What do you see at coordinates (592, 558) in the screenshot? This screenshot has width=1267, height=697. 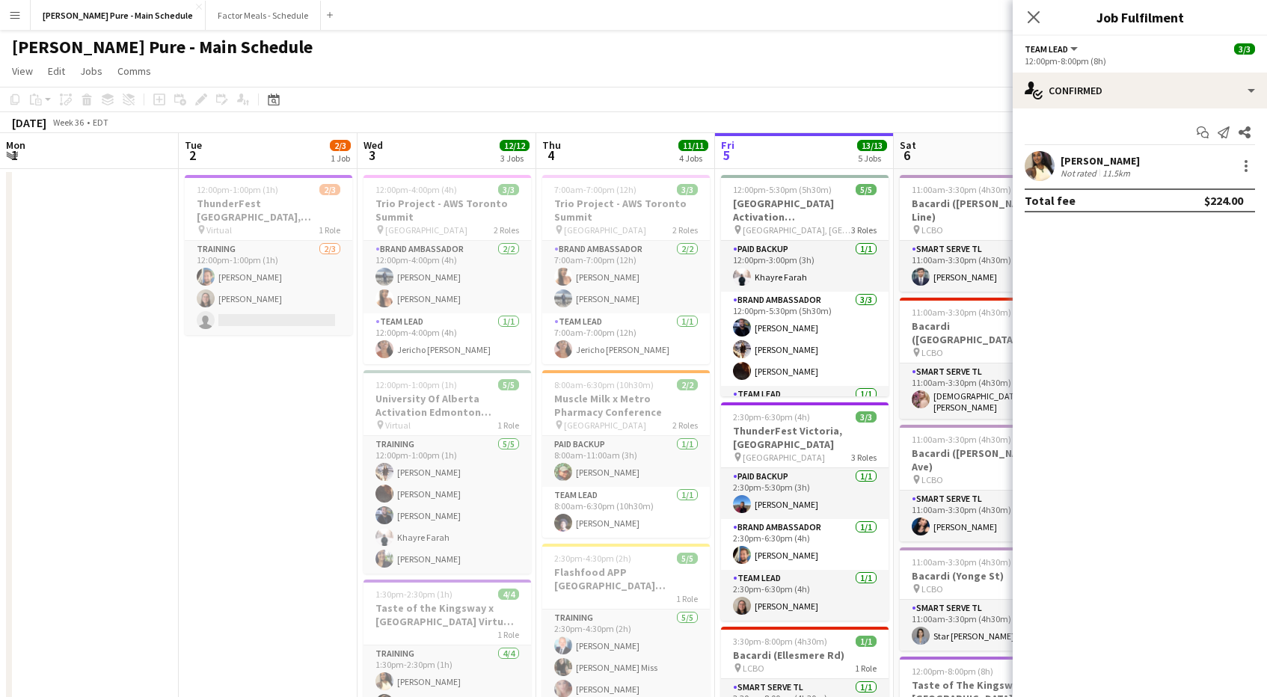 I see `span: 2:30pm-4:30pm (2h)` at bounding box center [592, 558].